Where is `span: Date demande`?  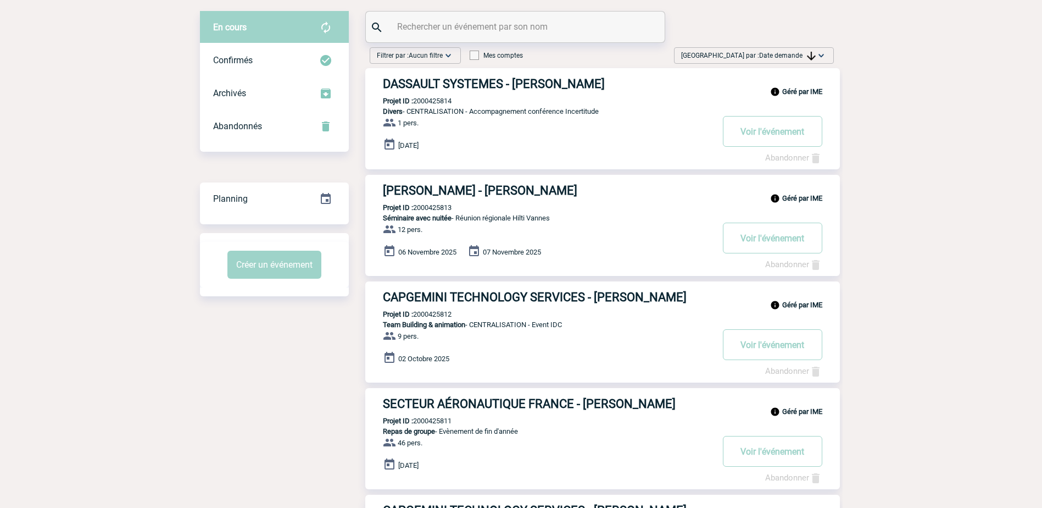
span: Date demande is located at coordinates (787, 55).